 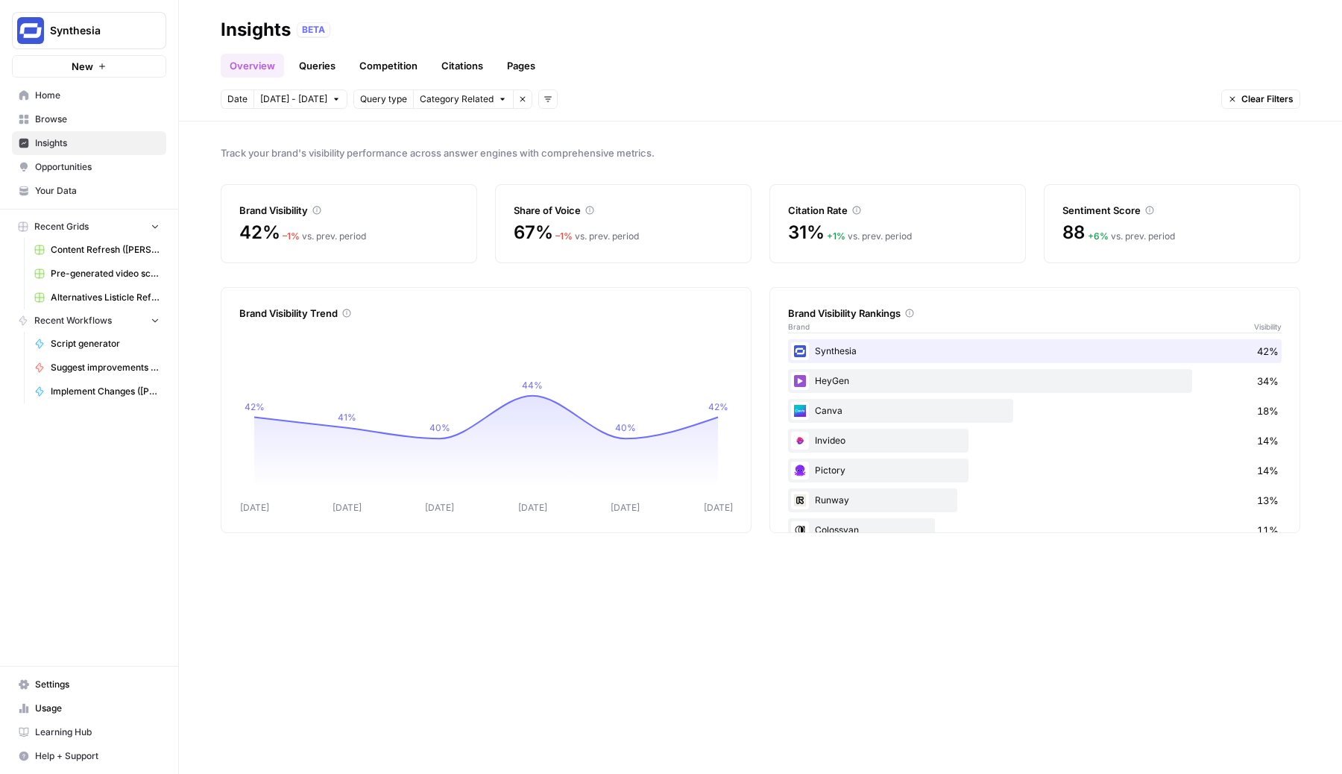 What do you see at coordinates (800, 530) in the screenshot?
I see `img: y4d8y4oj9pwtmzcdx4a2s9yjc5kp` at bounding box center [800, 530].